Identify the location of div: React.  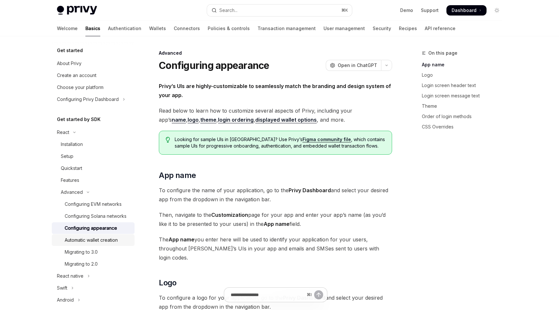
(63, 132).